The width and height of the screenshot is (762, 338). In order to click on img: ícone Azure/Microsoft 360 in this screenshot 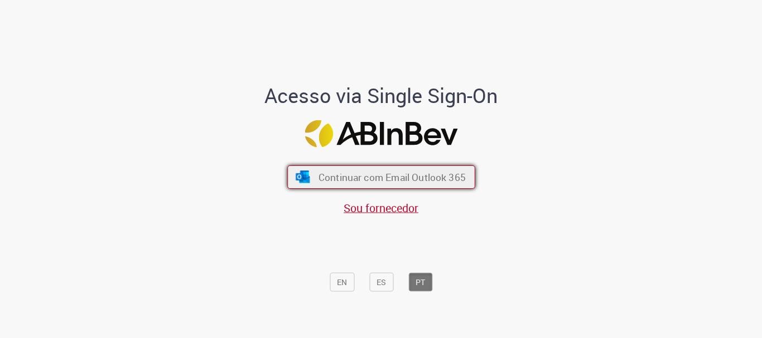, I will do `click(302, 177)`.